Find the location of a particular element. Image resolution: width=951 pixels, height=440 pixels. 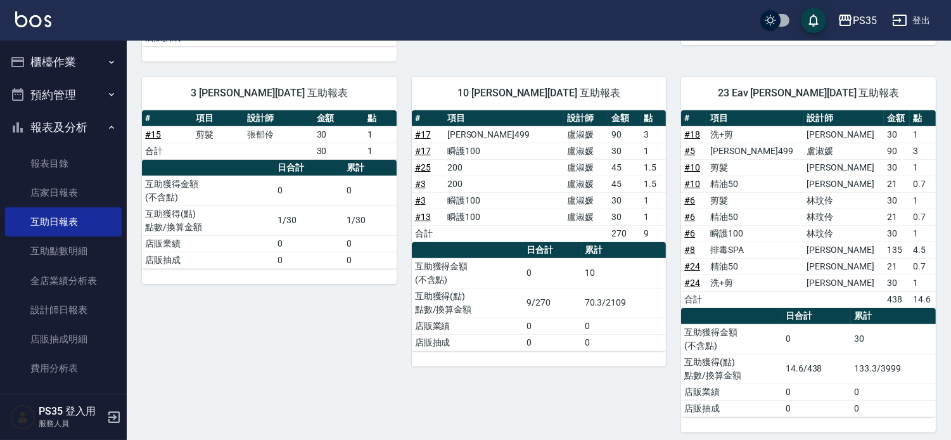

td: 133.3/3999 is located at coordinates (894, 368).